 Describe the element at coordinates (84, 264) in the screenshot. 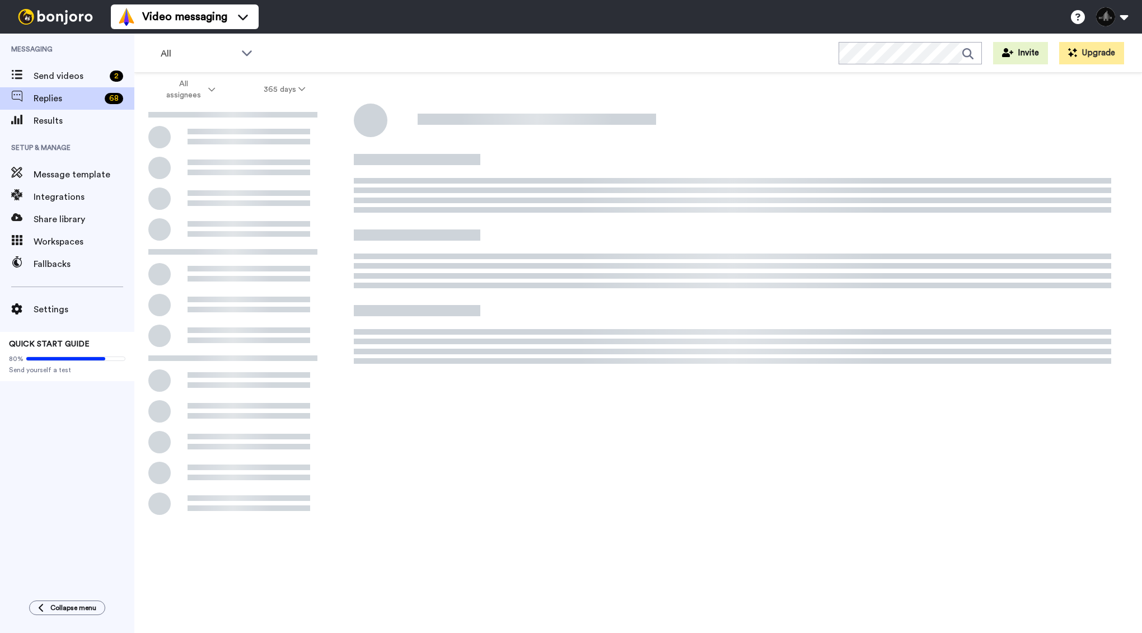

I see `span: Fallbacks` at that location.